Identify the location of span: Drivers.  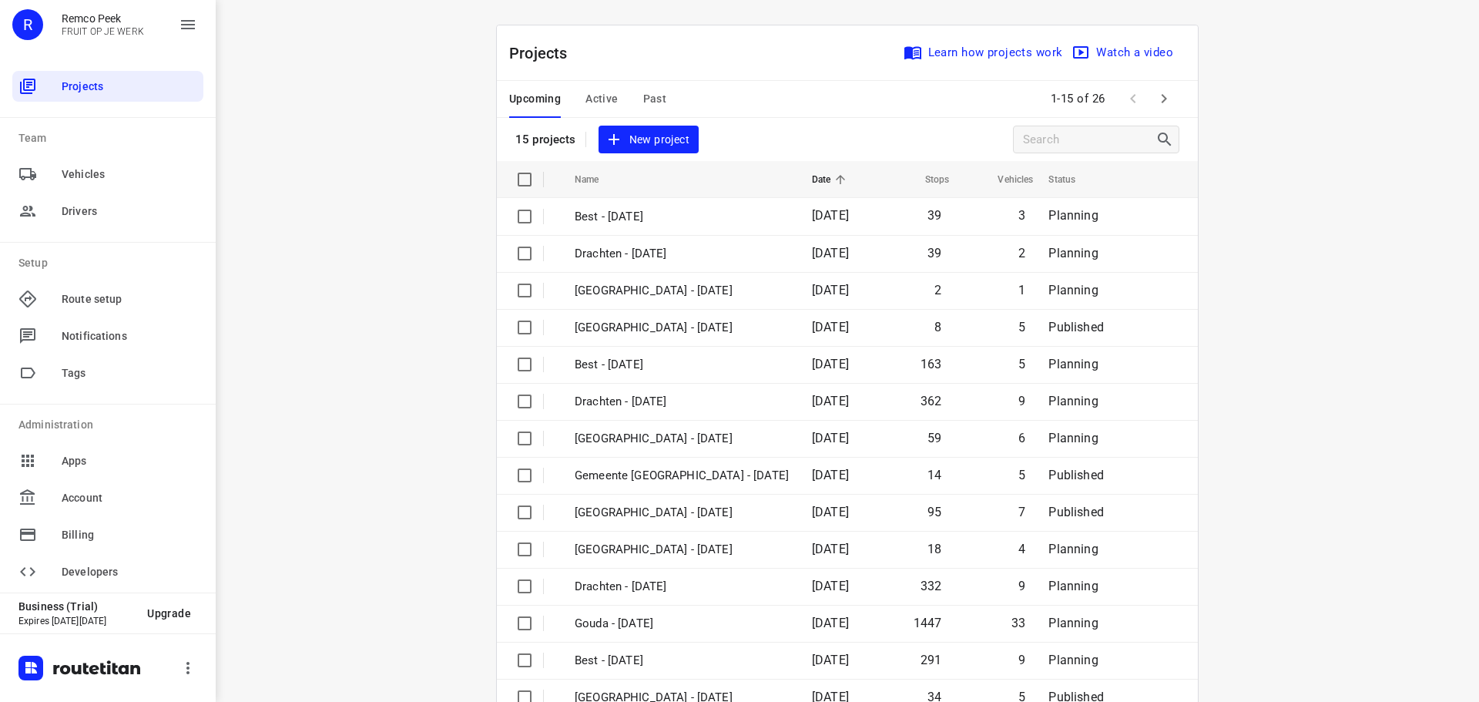
(129, 211).